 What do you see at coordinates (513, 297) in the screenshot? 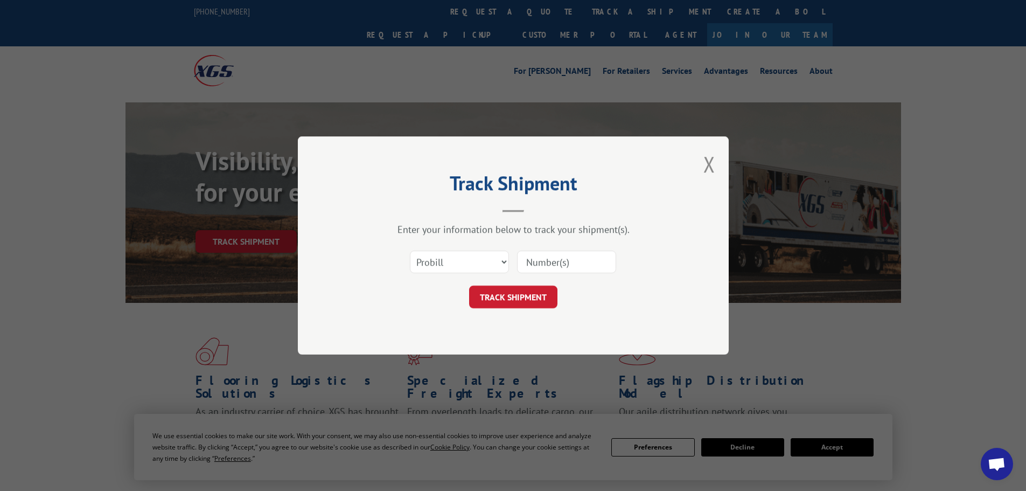
I see `button: TRACK SHIPMENT` at bounding box center [513, 297].